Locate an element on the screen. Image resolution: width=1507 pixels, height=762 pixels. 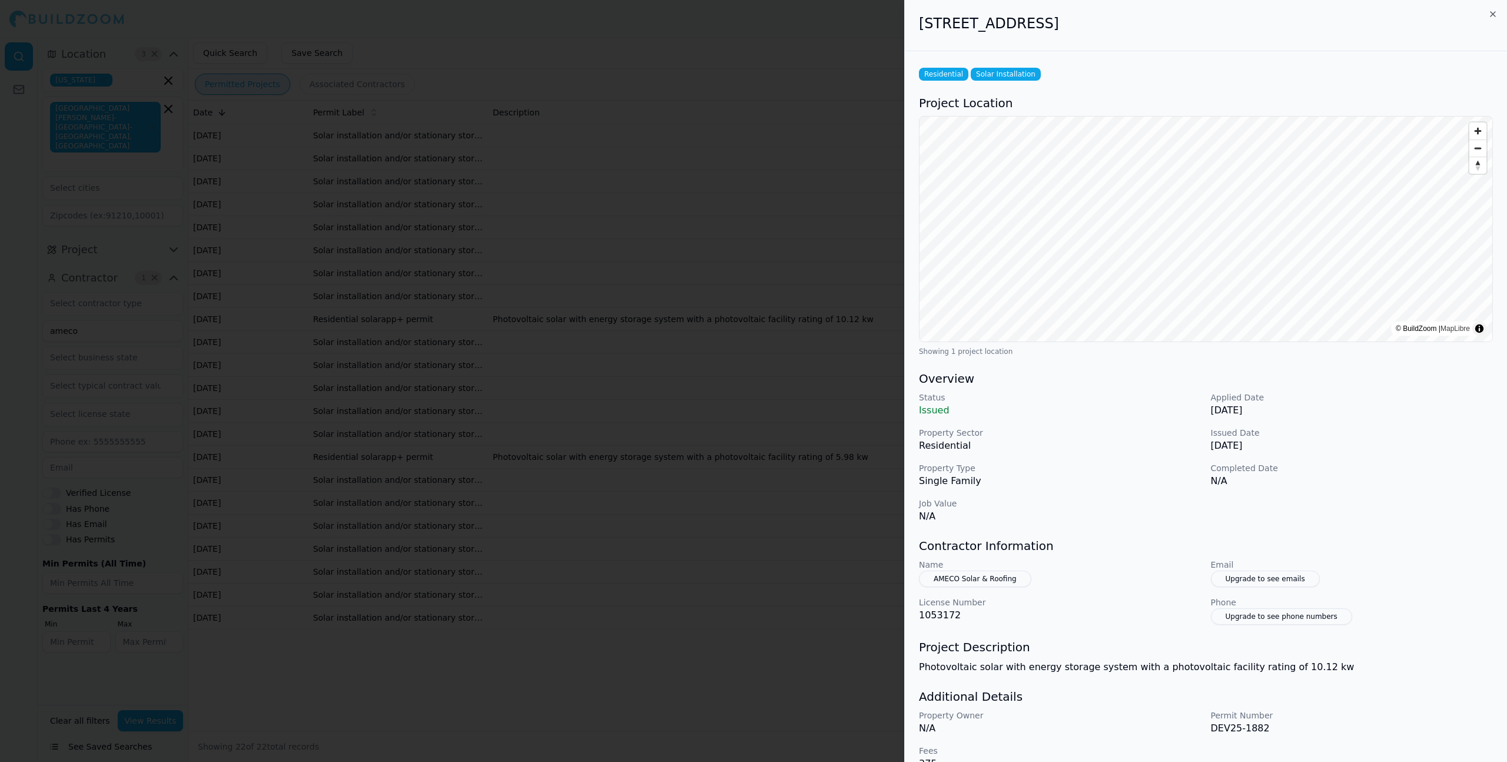
p: Phone is located at coordinates (1352, 602).